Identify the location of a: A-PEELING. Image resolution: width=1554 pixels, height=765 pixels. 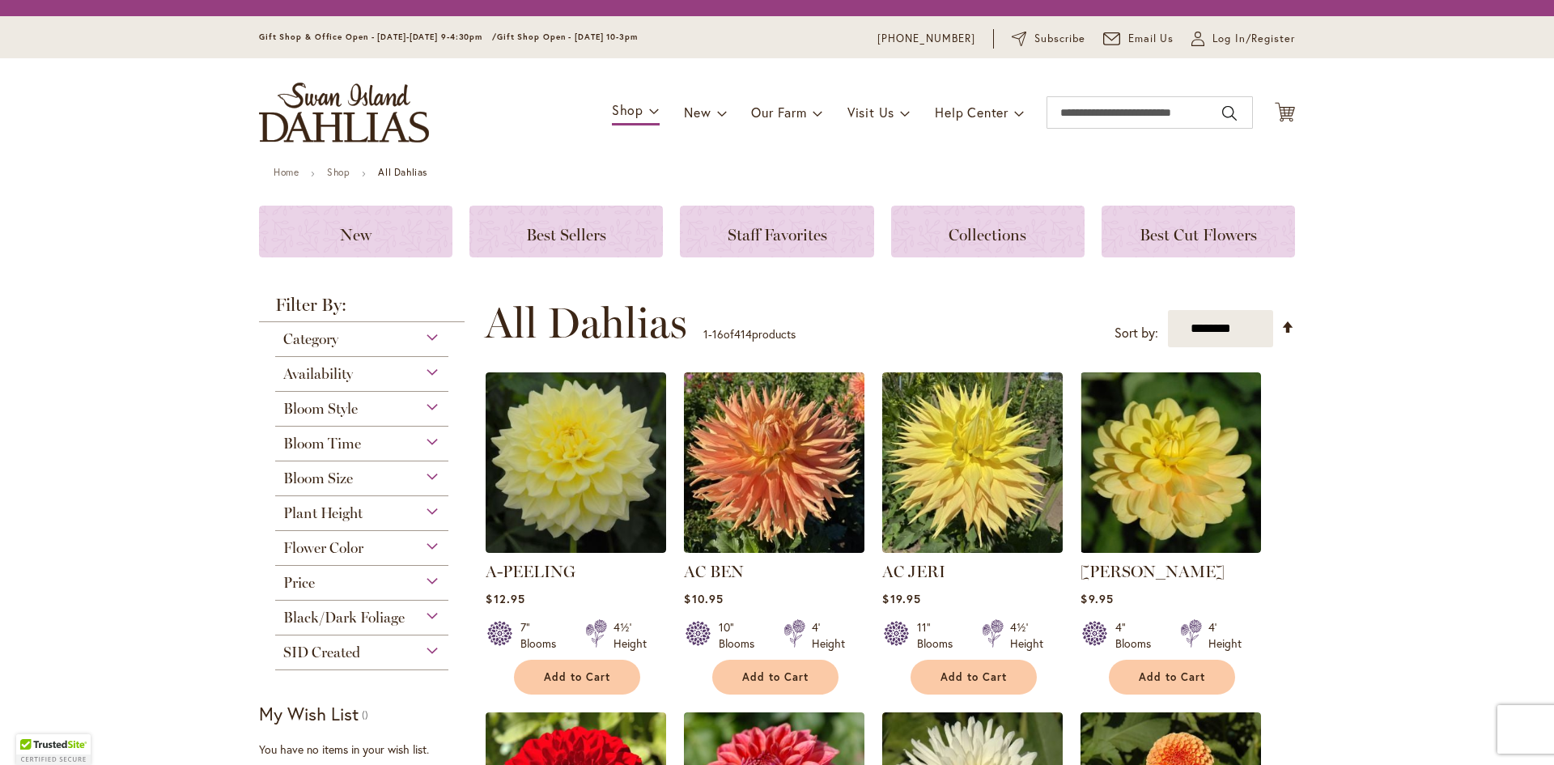
(530, 571).